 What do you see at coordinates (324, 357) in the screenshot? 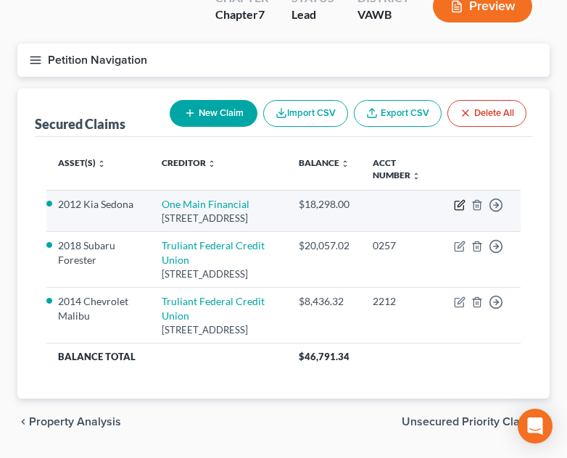
I see `span: $46,791.34` at bounding box center [324, 357].